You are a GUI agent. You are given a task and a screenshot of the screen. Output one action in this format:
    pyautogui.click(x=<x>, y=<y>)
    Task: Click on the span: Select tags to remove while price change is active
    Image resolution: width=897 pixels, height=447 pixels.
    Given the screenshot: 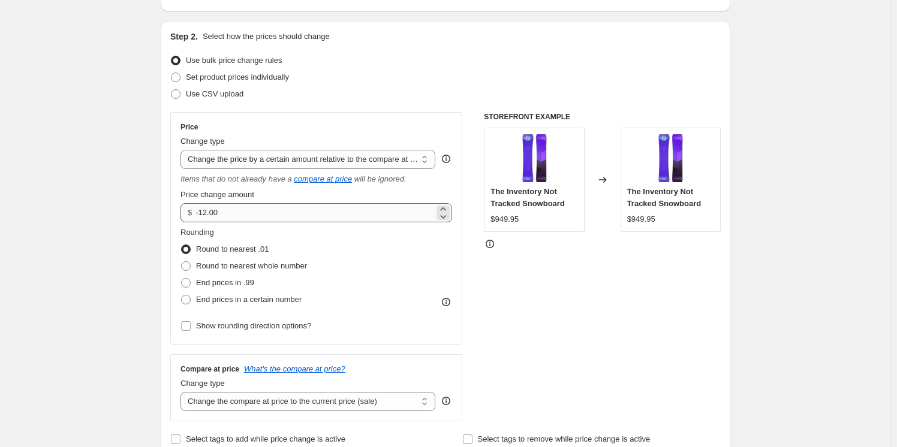 What is the action you would take?
    pyautogui.click(x=564, y=439)
    